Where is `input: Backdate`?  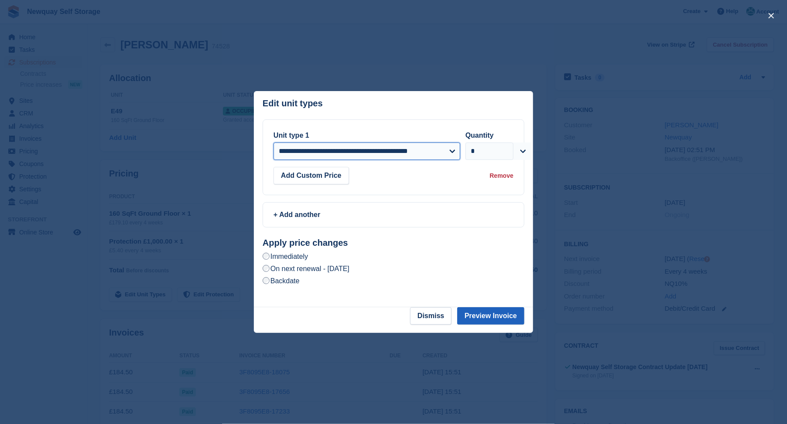
input: Backdate is located at coordinates (266, 281).